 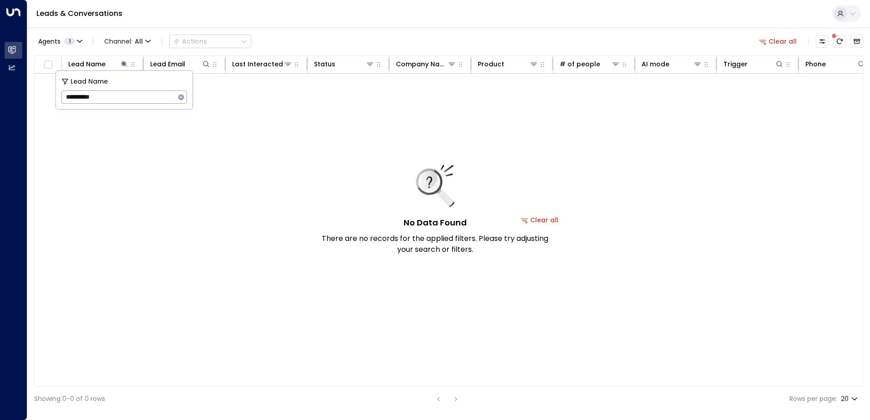 What do you see at coordinates (210, 41) in the screenshot?
I see `div: Button group with a nested menu` at bounding box center [210, 41].